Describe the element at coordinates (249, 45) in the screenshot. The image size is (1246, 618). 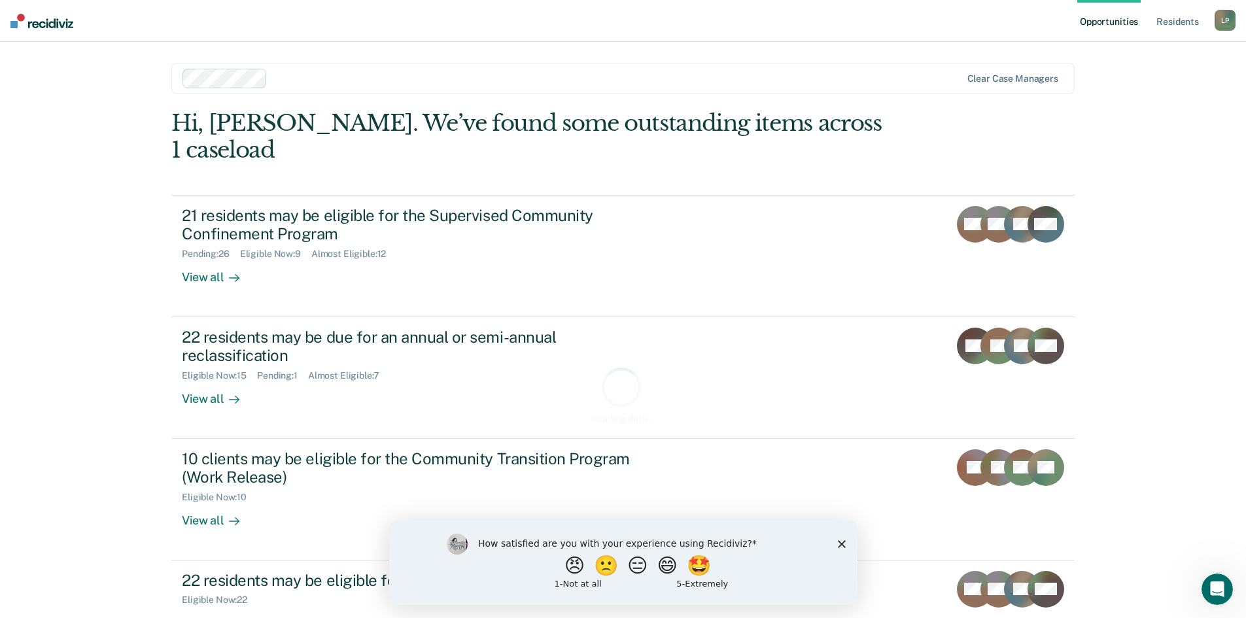
I see `button: 3` at that location.